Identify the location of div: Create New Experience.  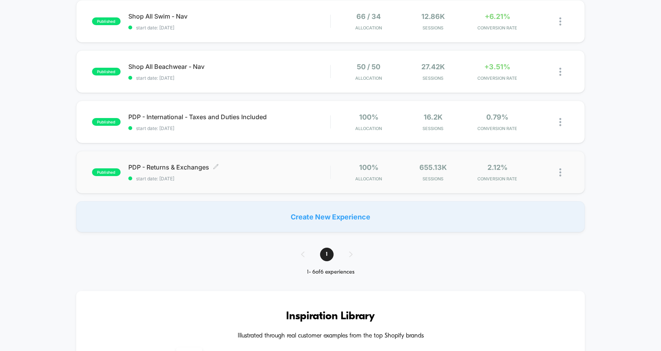
(331, 216).